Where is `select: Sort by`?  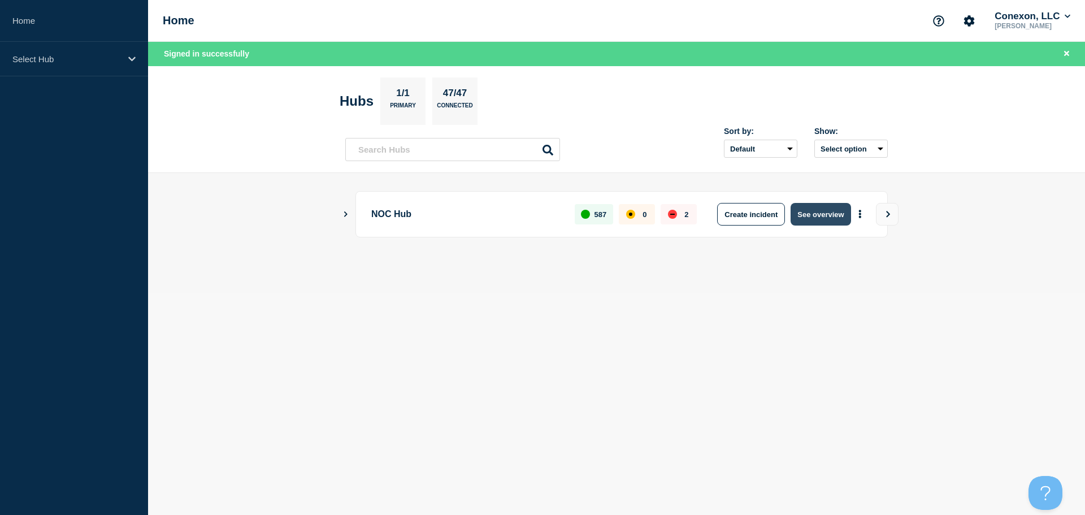
select: Sort by is located at coordinates (761, 149).